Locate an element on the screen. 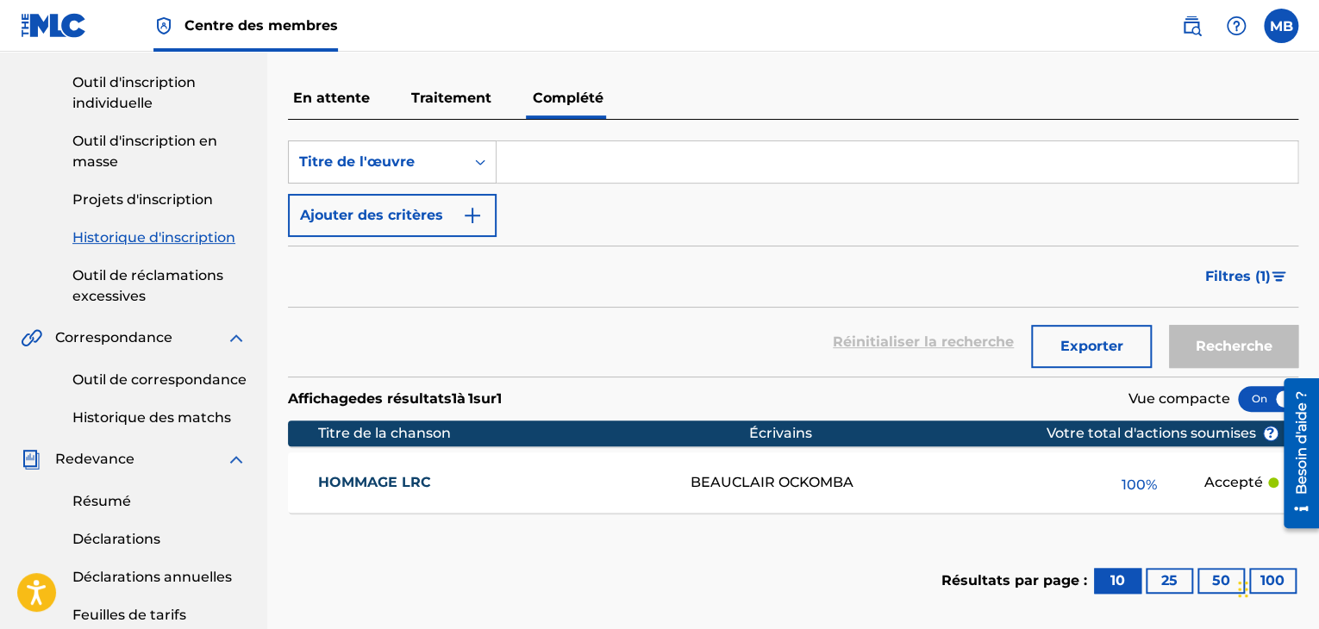 The height and width of the screenshot is (629, 1319). img: aide is located at coordinates (1236, 26).